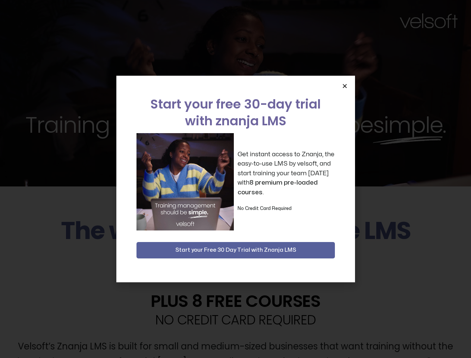  Describe the element at coordinates (236, 250) in the screenshot. I see `button: Start your Free 30 Day Trial with Znanja LMS` at that location.